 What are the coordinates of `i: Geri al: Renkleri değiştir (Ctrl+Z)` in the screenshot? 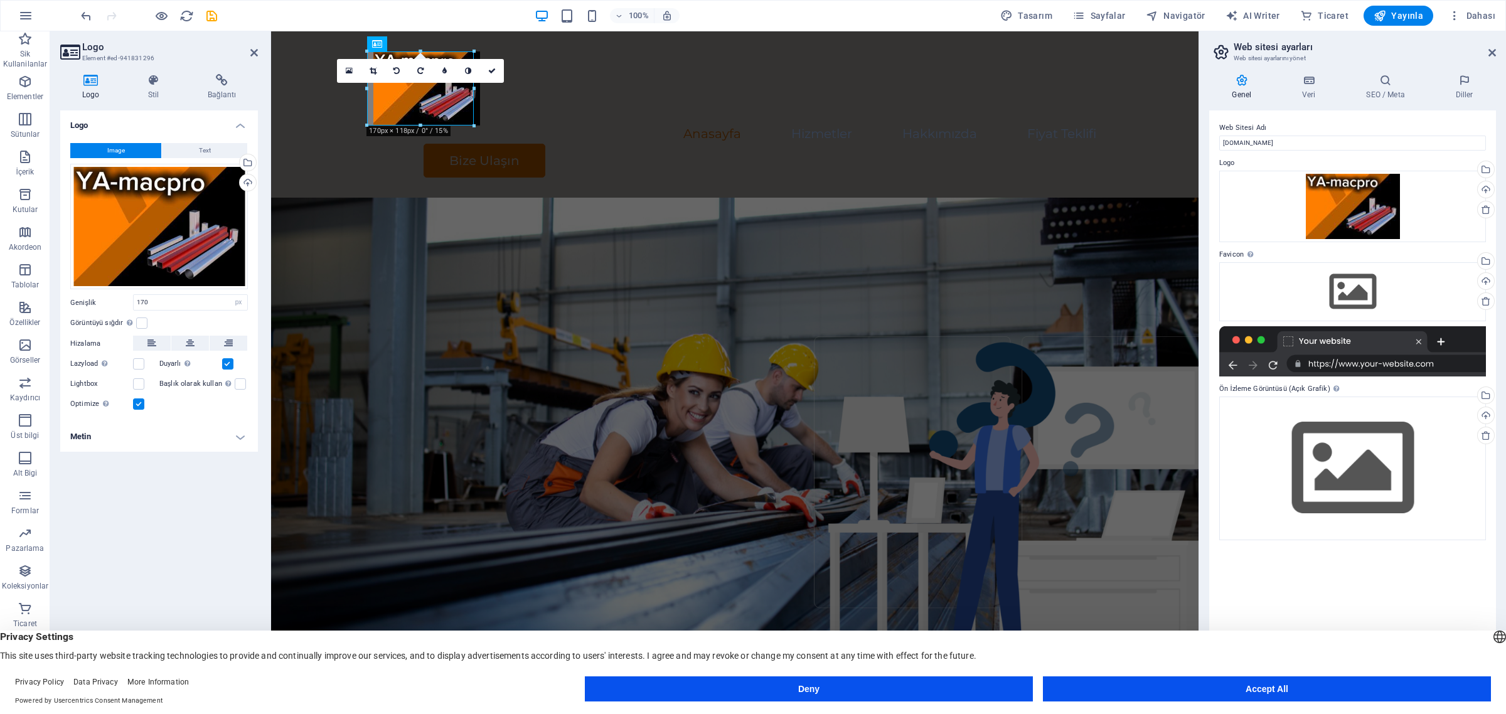 It's located at (86, 16).